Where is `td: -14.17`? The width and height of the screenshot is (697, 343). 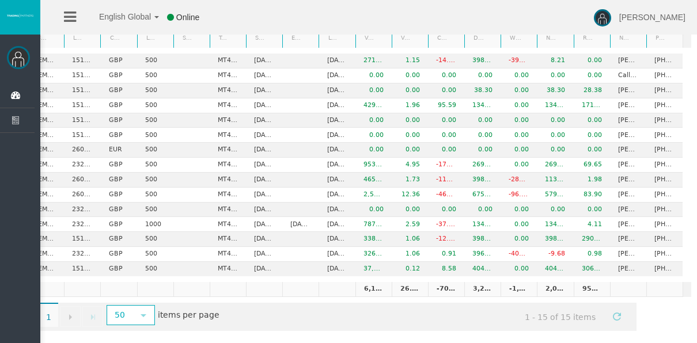
td: -14.17 is located at coordinates (446, 61).